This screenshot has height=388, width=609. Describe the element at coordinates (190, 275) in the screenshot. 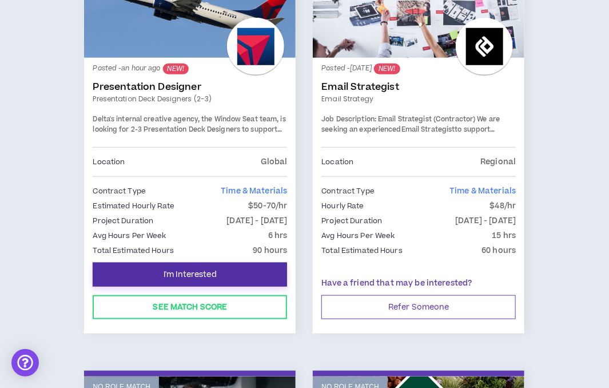

I see `button: I'm Interested` at that location.